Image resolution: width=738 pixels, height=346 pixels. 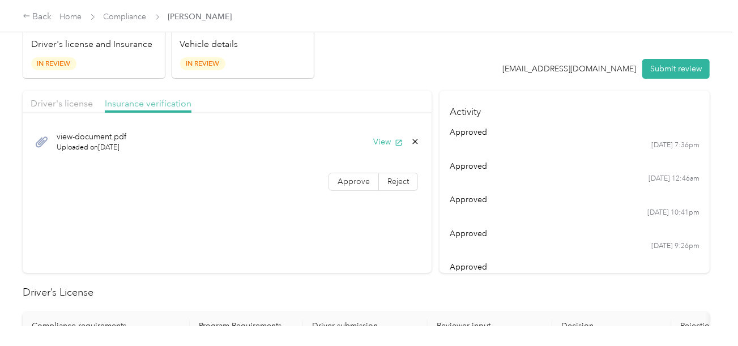 What do you see at coordinates (490, 326) in the screenshot?
I see `th: Reviewer input` at bounding box center [490, 326].